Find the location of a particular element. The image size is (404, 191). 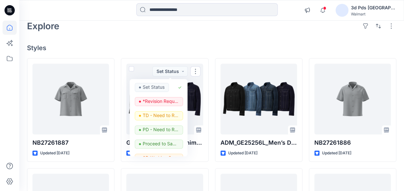

p: ADM_GE25256L_Men’s Denim Jacket is located at coordinates (259, 143).